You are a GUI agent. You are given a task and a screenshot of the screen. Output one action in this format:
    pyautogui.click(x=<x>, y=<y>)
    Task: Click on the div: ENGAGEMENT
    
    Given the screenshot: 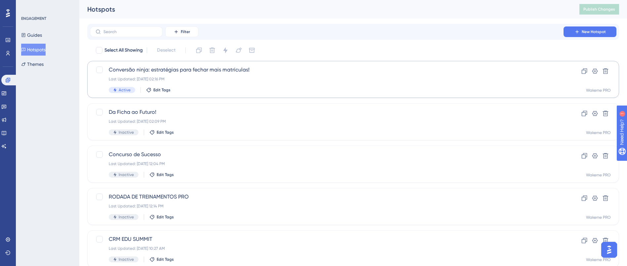 What is the action you would take?
    pyautogui.click(x=34, y=19)
    